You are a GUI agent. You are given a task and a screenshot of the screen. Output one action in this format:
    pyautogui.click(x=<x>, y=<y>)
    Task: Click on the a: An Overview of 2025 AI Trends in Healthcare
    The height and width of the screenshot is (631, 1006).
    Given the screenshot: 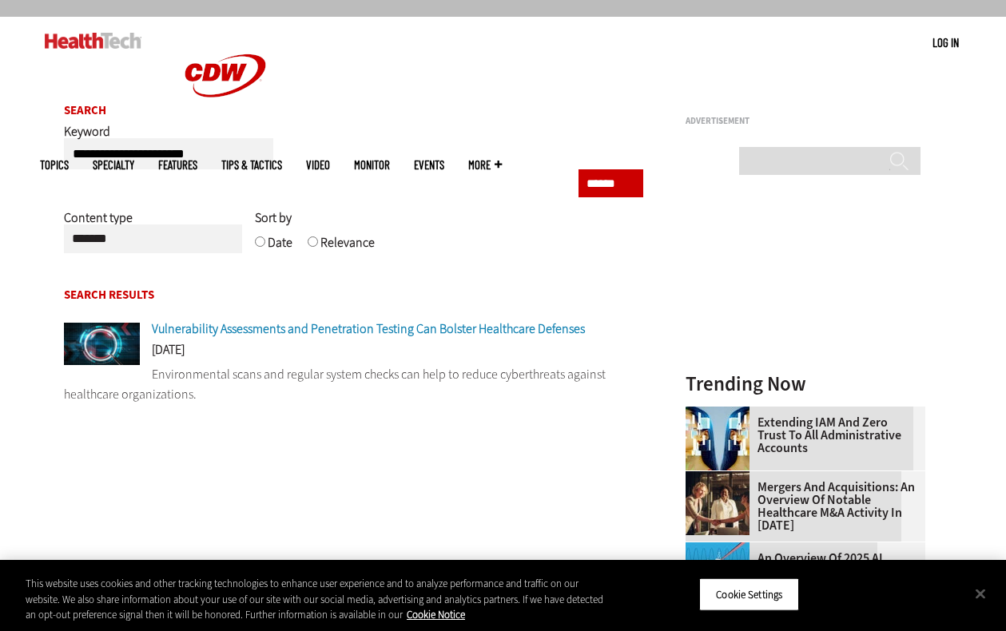 What is the action you would take?
    pyautogui.click(x=800, y=565)
    